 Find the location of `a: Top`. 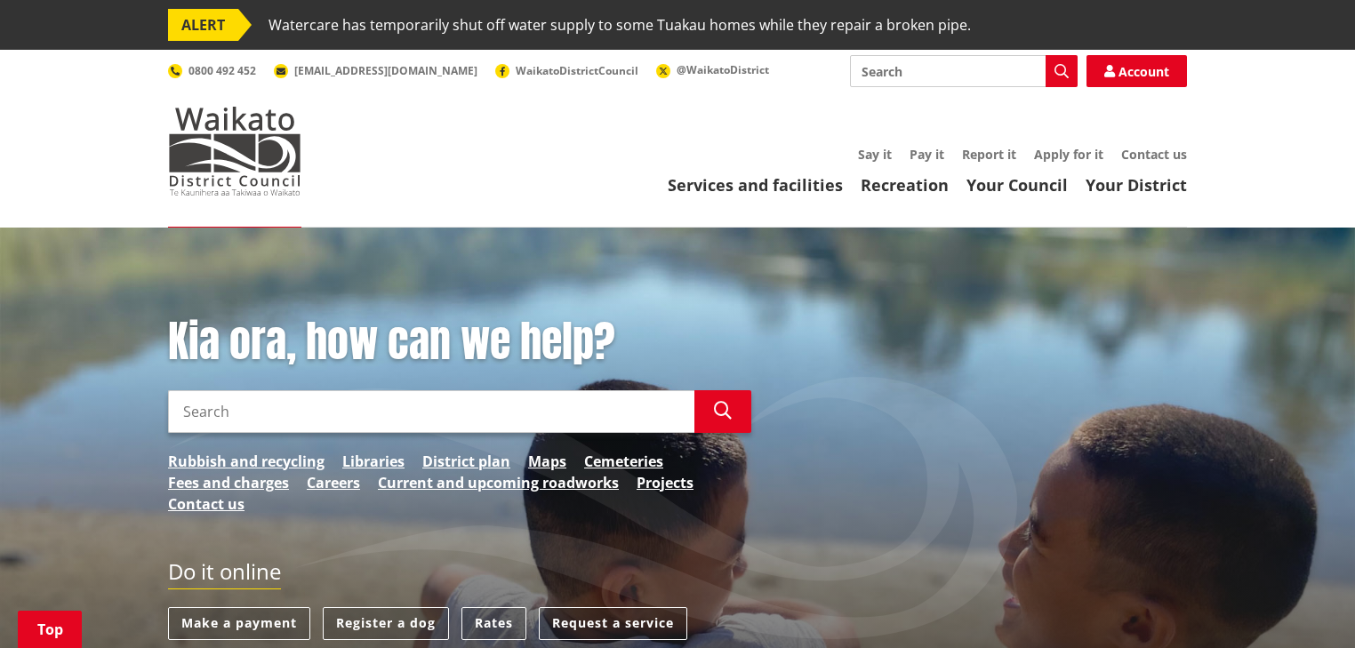

a: Top is located at coordinates (50, 629).